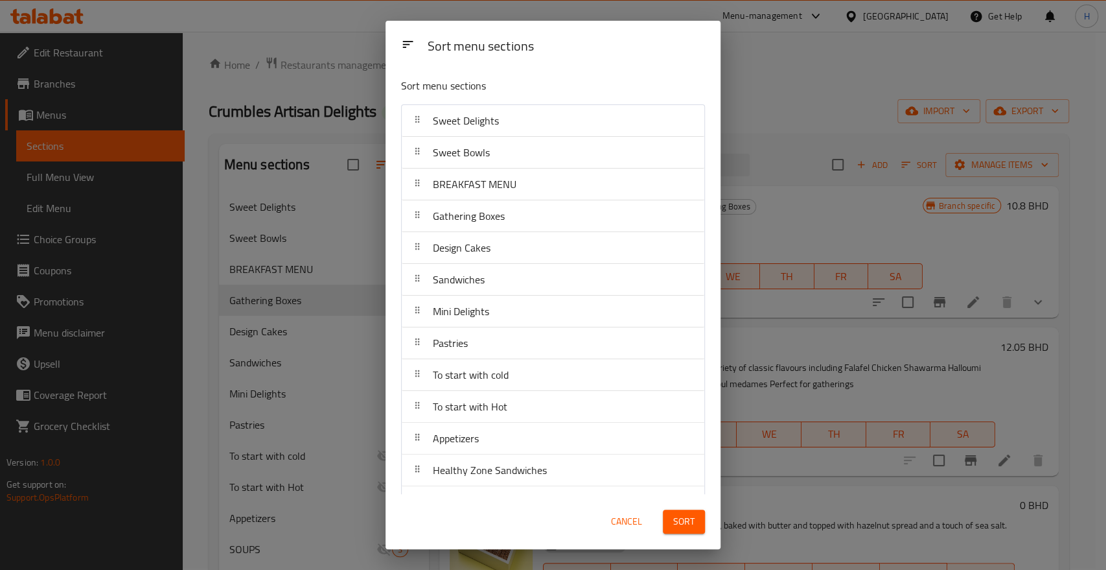 This screenshot has width=1106, height=570. I want to click on div: Design Cakes, so click(553, 248).